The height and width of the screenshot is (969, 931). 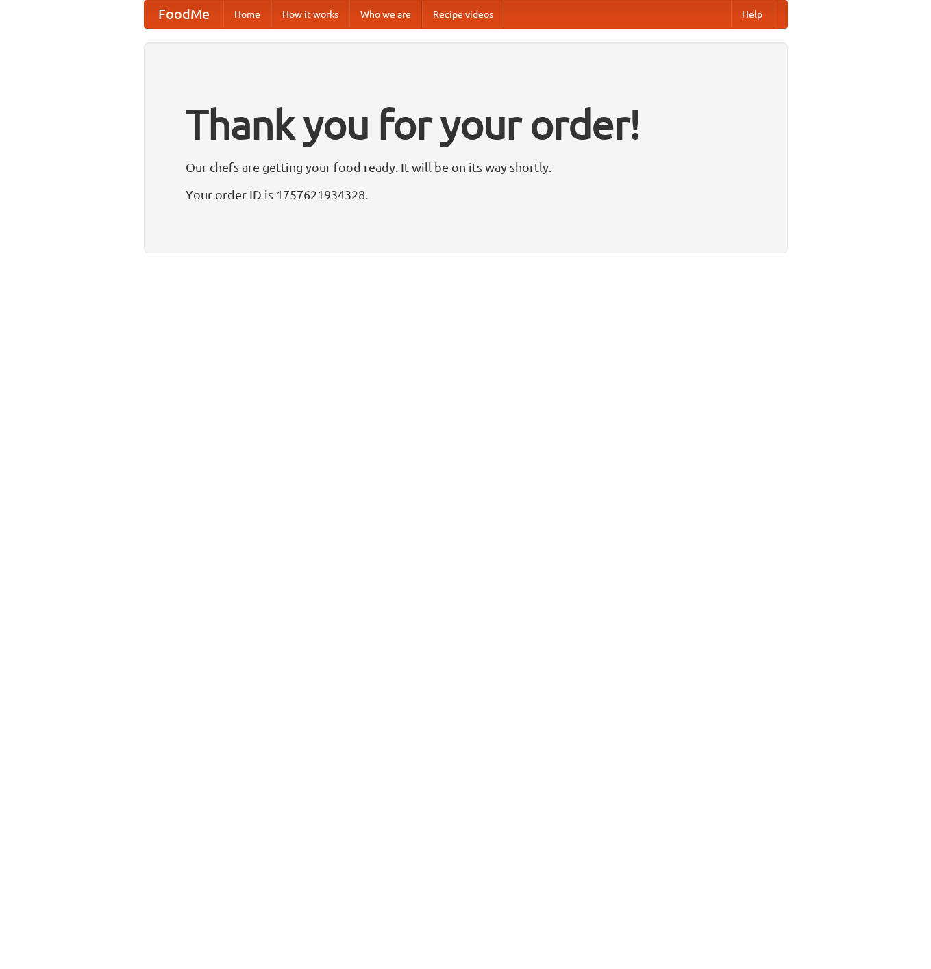 I want to click on a: Help, so click(x=752, y=14).